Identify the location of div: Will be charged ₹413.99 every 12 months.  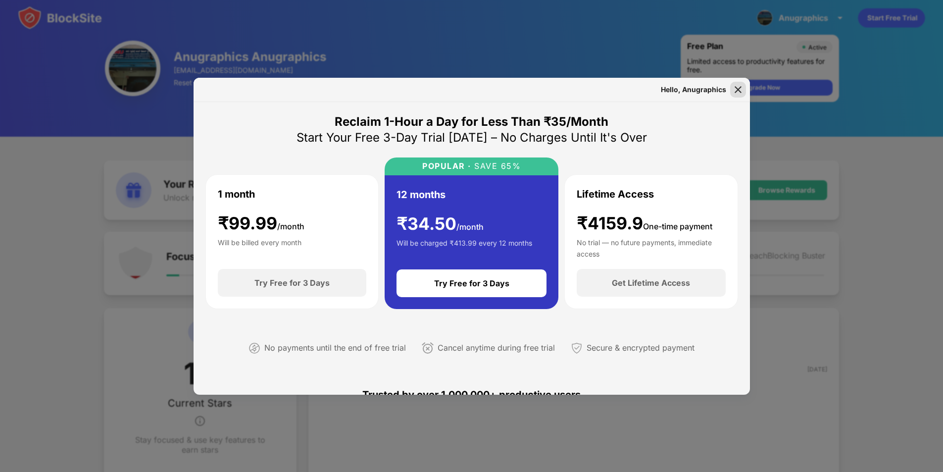
(464, 248).